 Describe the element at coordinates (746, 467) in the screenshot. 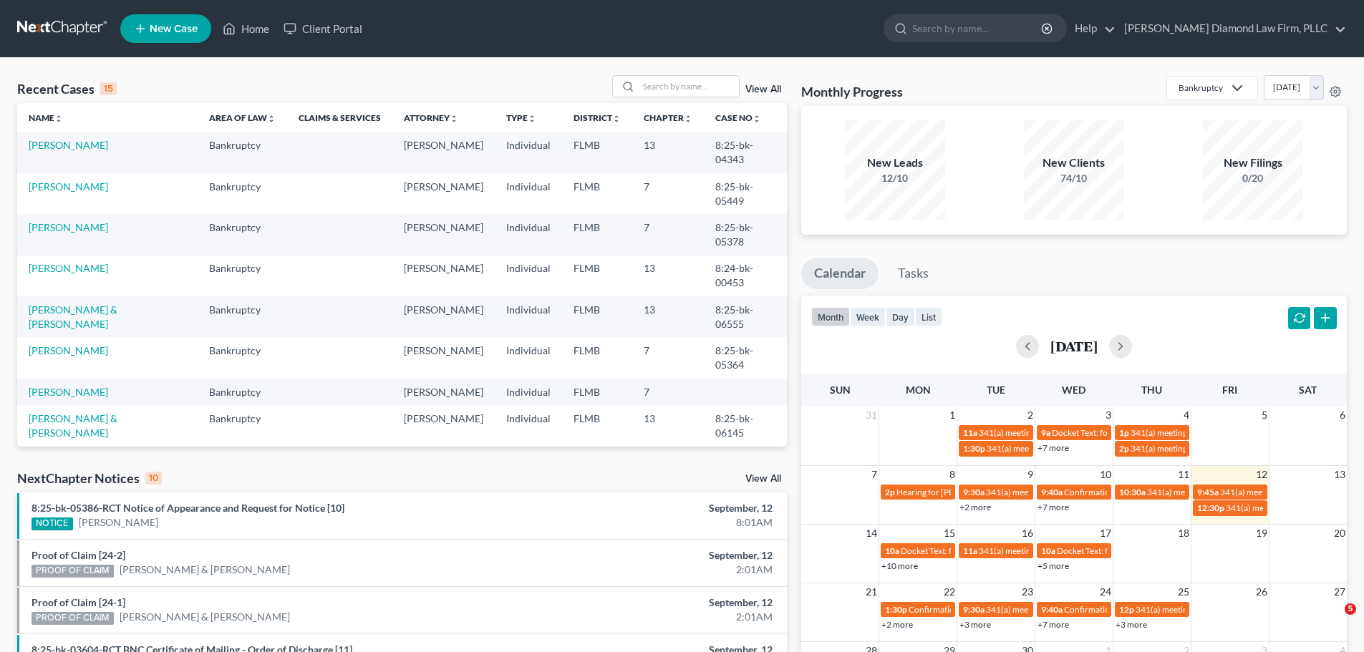

I see `td: 3:25-bk-02154` at that location.